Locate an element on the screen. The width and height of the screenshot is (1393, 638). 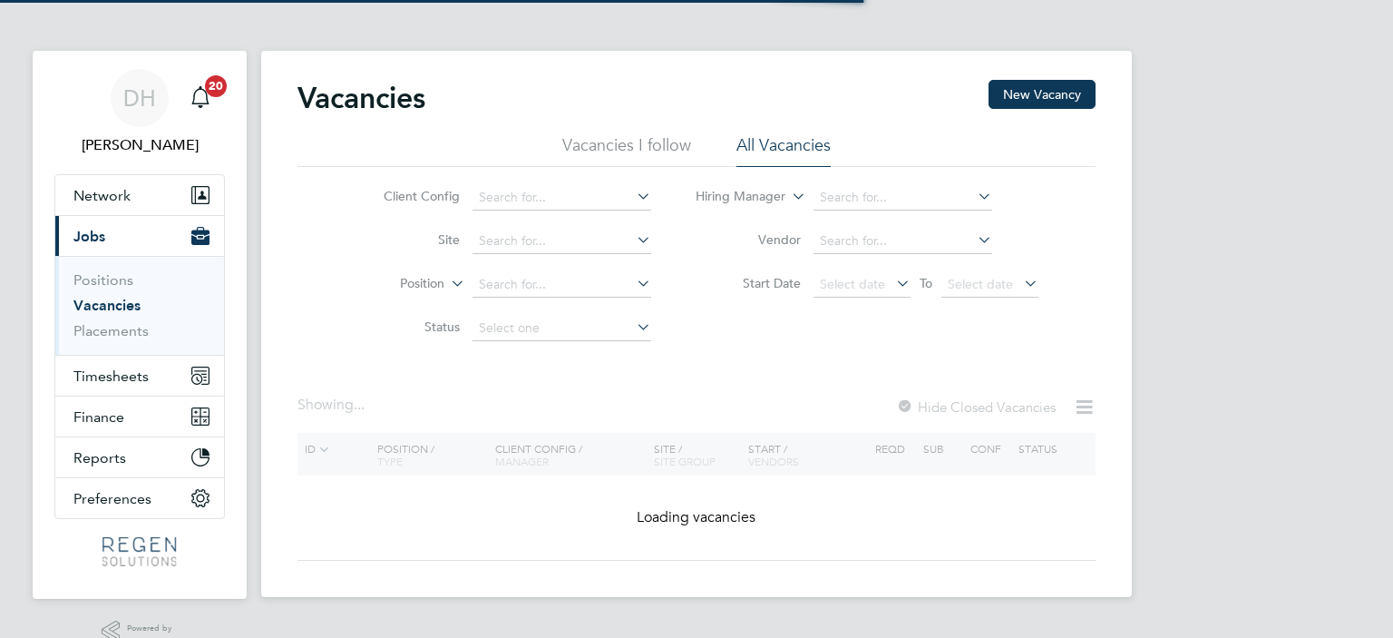
label: Status is located at coordinates (407, 327).